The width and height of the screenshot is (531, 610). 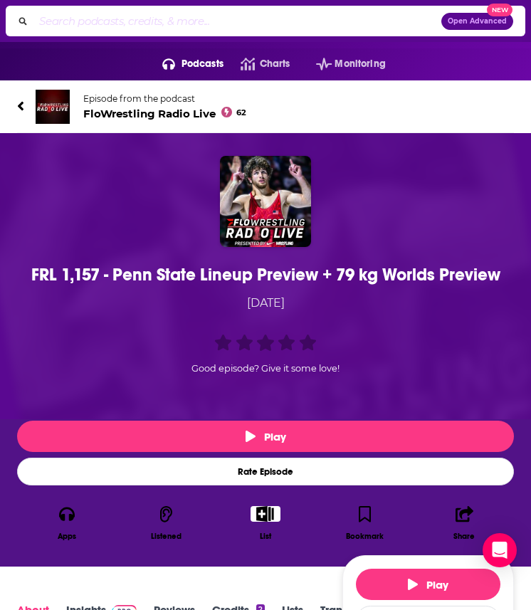 What do you see at coordinates (500, 550) in the screenshot?
I see `div: Open Intercom Messenger` at bounding box center [500, 550].